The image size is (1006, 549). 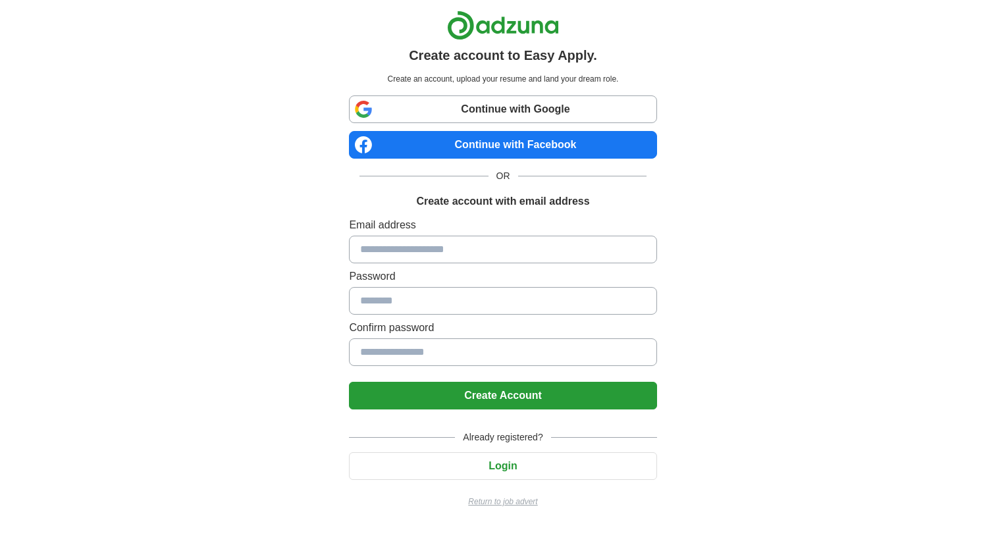 I want to click on a: Login, so click(x=502, y=466).